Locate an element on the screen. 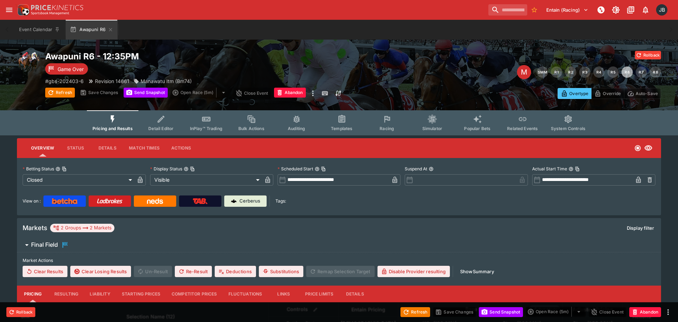 The height and width of the screenshot is (322, 678). p: Overtype is located at coordinates (578, 93).